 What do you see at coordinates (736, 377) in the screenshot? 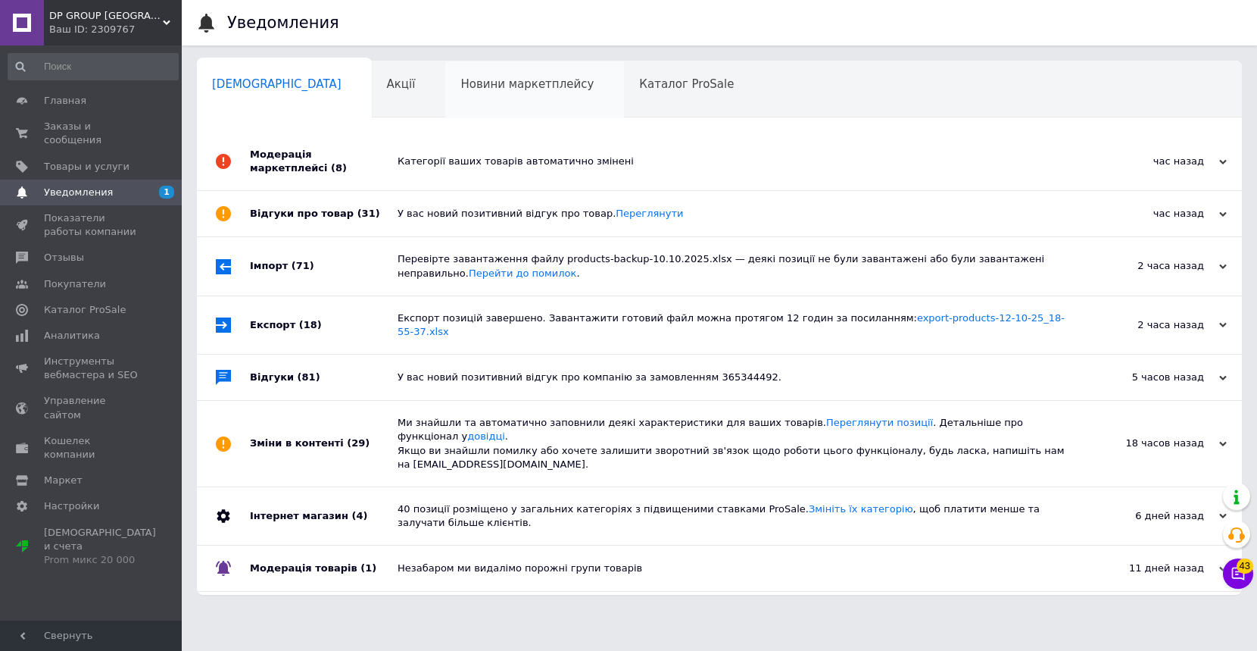
I see `div: У вас новий позитивний відгук про компанію за замовленням 365344492.` at bounding box center [736, 377].